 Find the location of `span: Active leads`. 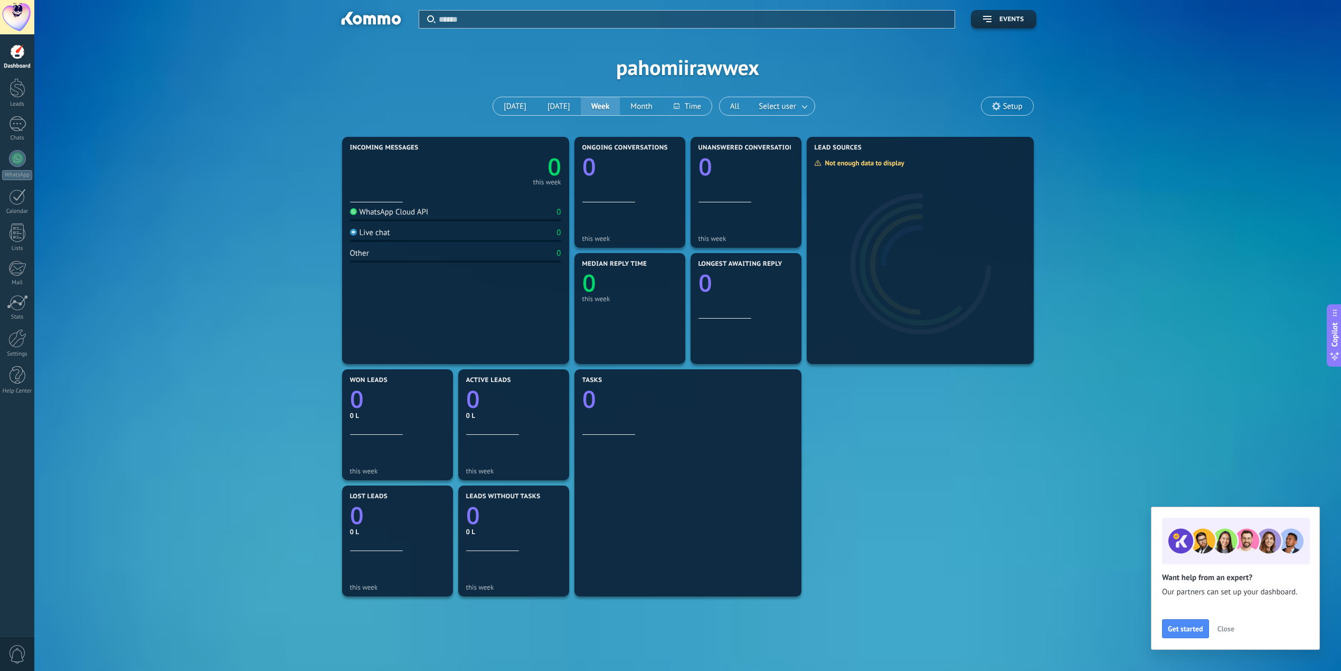

span: Active leads is located at coordinates (488, 380).